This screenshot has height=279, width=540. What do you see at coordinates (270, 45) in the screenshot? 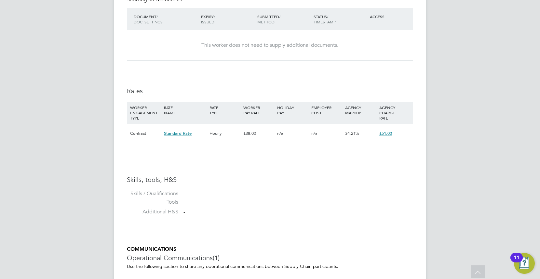
I see `div: This worker does not need to supply additional documents.` at bounding box center [270, 45].